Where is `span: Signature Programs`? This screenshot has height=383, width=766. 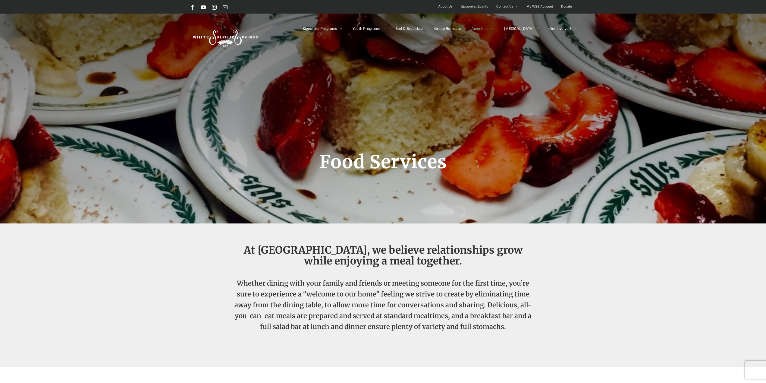 span: Signature Programs is located at coordinates (320, 29).